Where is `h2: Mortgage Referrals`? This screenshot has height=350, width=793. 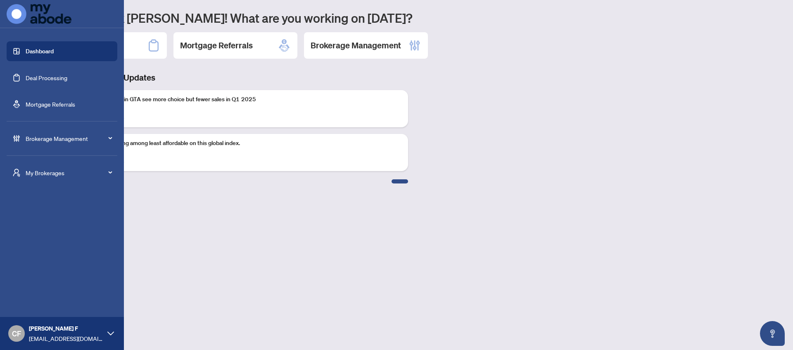
h2: Mortgage Referrals is located at coordinates (216, 45).